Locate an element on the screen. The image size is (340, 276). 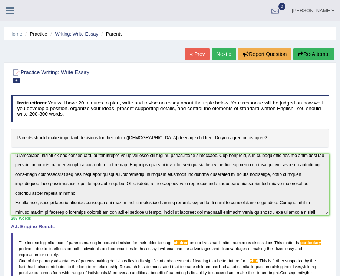
span: Research is located at coordinates (128, 267).